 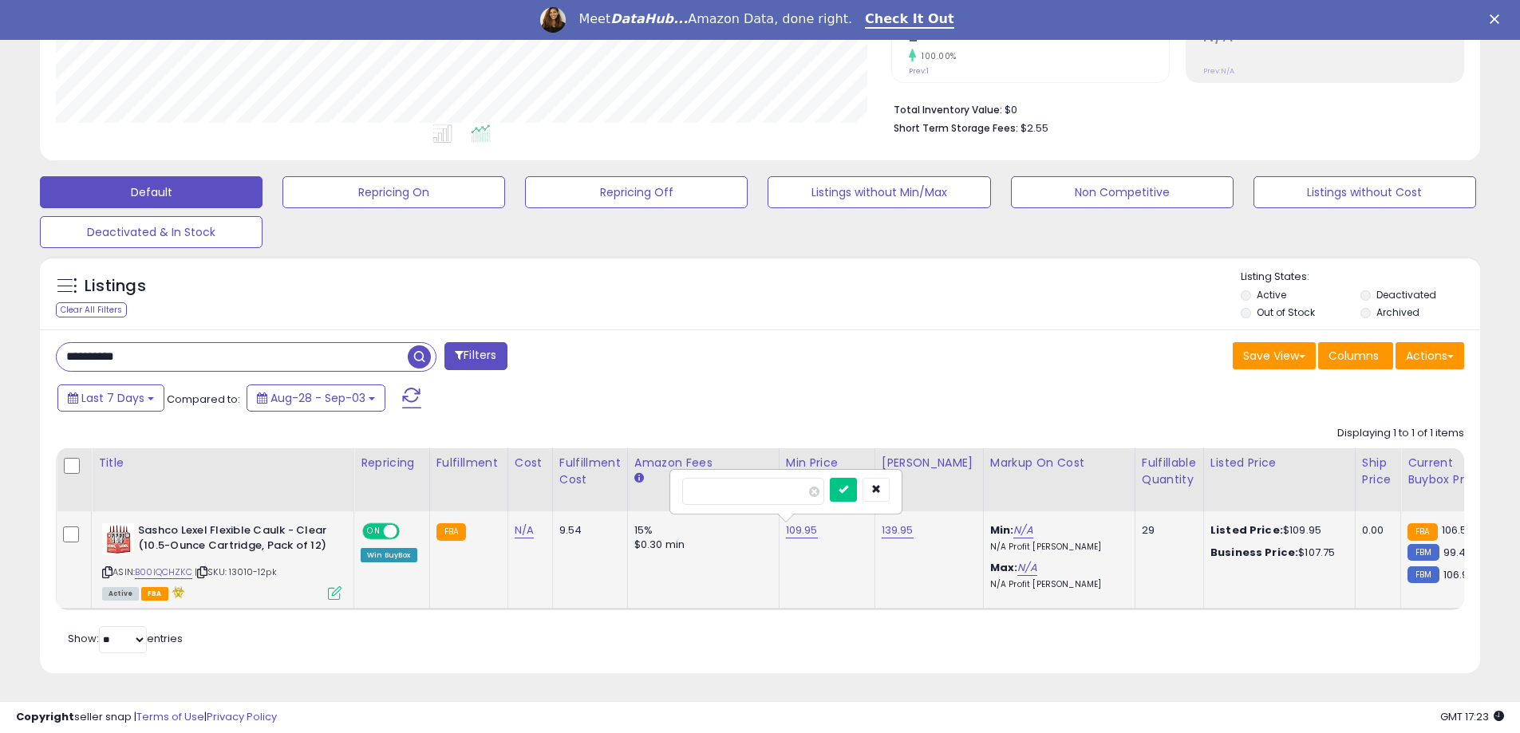 What do you see at coordinates (111, 398) in the screenshot?
I see `button: Last 7 Days` at bounding box center [111, 398].